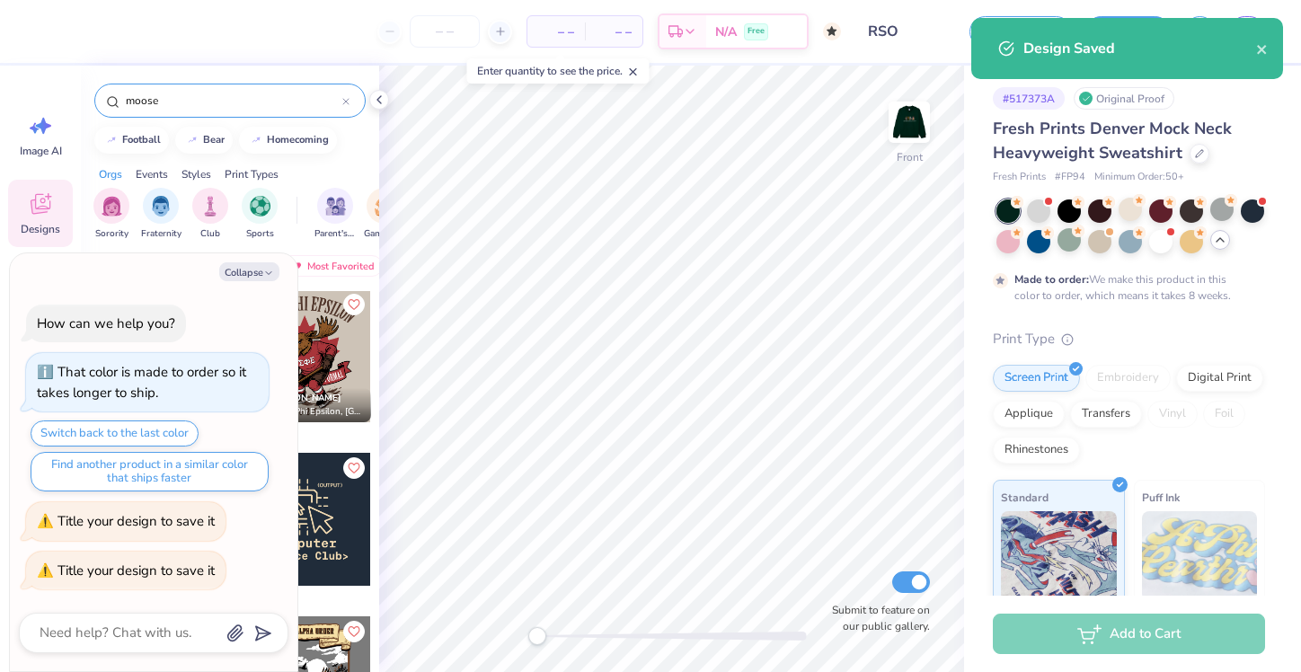 Image resolution: width=1301 pixels, height=672 pixels. Describe the element at coordinates (141, 382) in the screenshot. I see `div: That color is made to order so it takes longer to ship.` at that location.